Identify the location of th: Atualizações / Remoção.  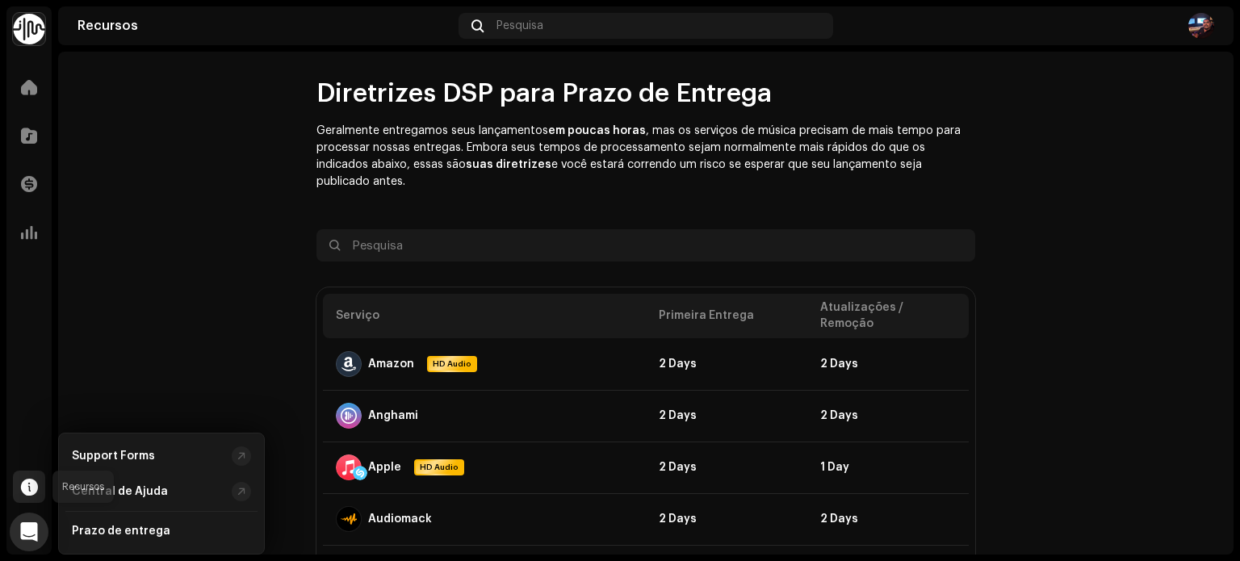
(888, 316).